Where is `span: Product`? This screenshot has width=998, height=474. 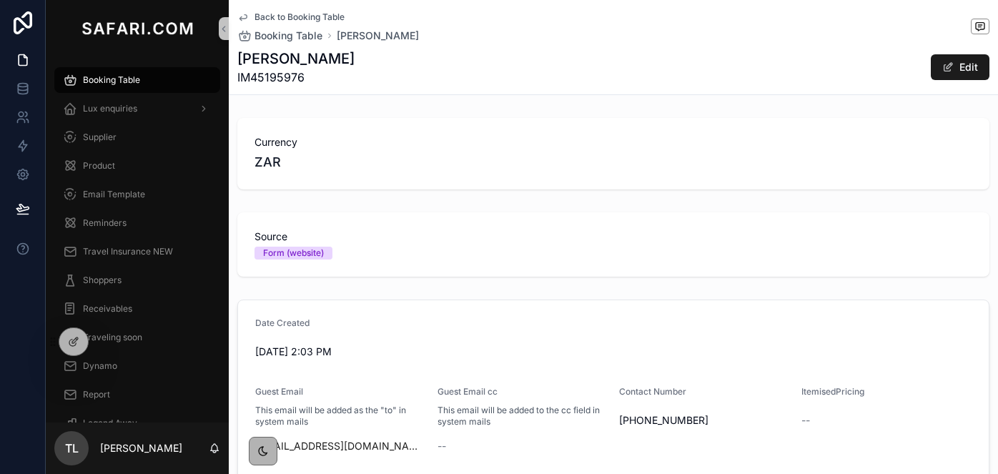
span: Product is located at coordinates (99, 166).